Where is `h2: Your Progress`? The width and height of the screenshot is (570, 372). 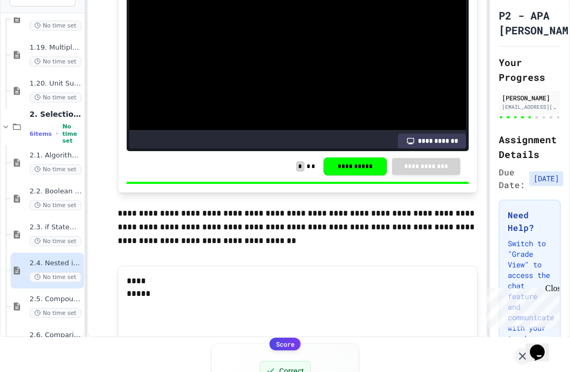
h2: Your Progress is located at coordinates (530, 70).